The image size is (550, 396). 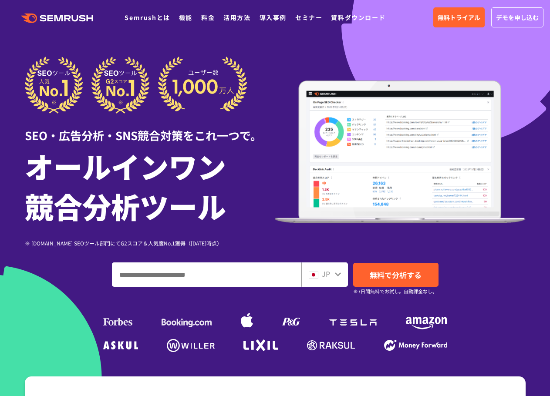 I want to click on a: 無料トライアル, so click(x=459, y=17).